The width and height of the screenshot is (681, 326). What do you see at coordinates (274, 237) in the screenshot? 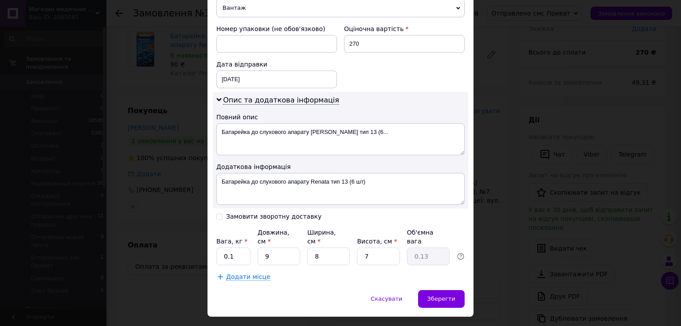
I see `label: Довжина, см` at bounding box center [274, 237].